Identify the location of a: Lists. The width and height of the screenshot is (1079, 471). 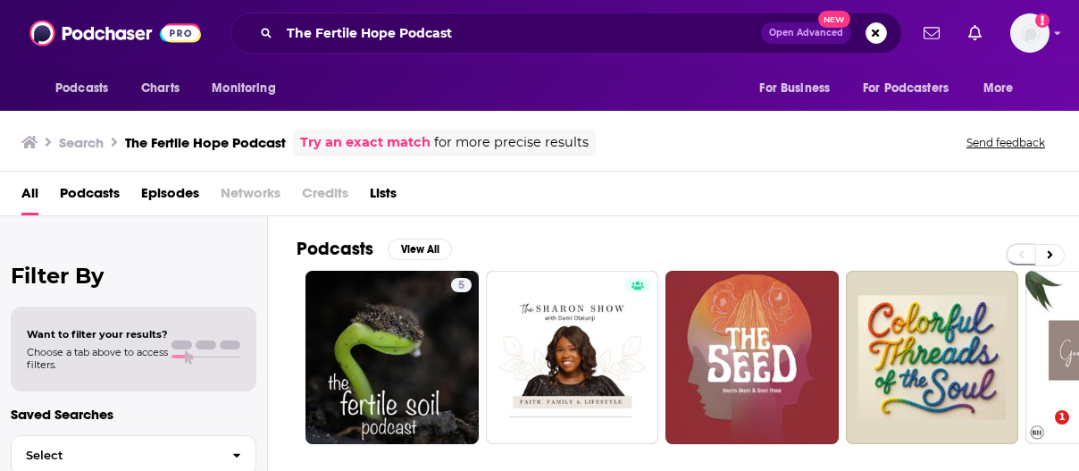
(383, 196).